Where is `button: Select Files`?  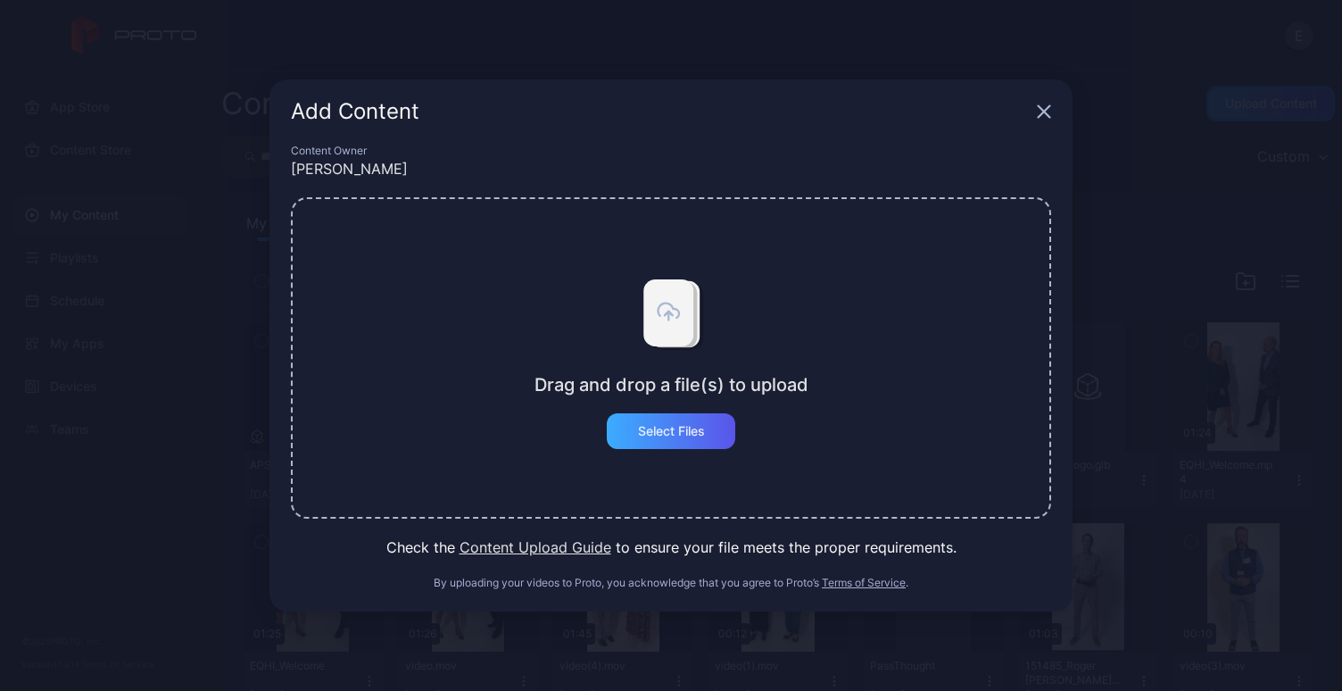
button: Select Files is located at coordinates (671, 431).